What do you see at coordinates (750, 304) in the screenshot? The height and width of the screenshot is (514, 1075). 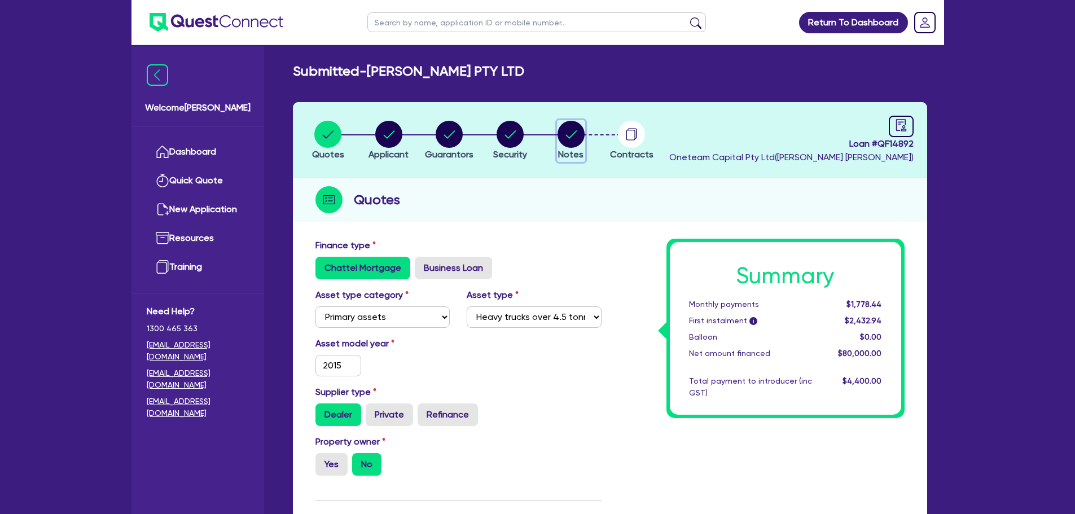 I see `div: Monthly payments` at bounding box center [750, 304].